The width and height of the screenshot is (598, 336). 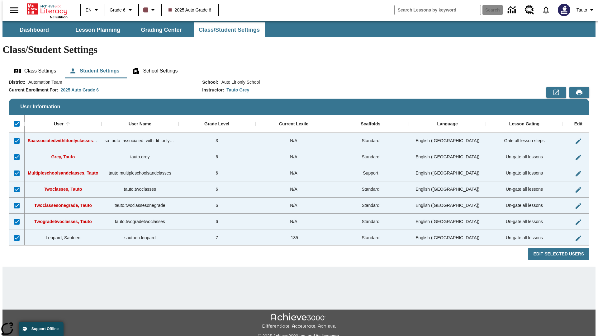 What do you see at coordinates (217, 238) in the screenshot?
I see `div: 7` at bounding box center [217, 238].